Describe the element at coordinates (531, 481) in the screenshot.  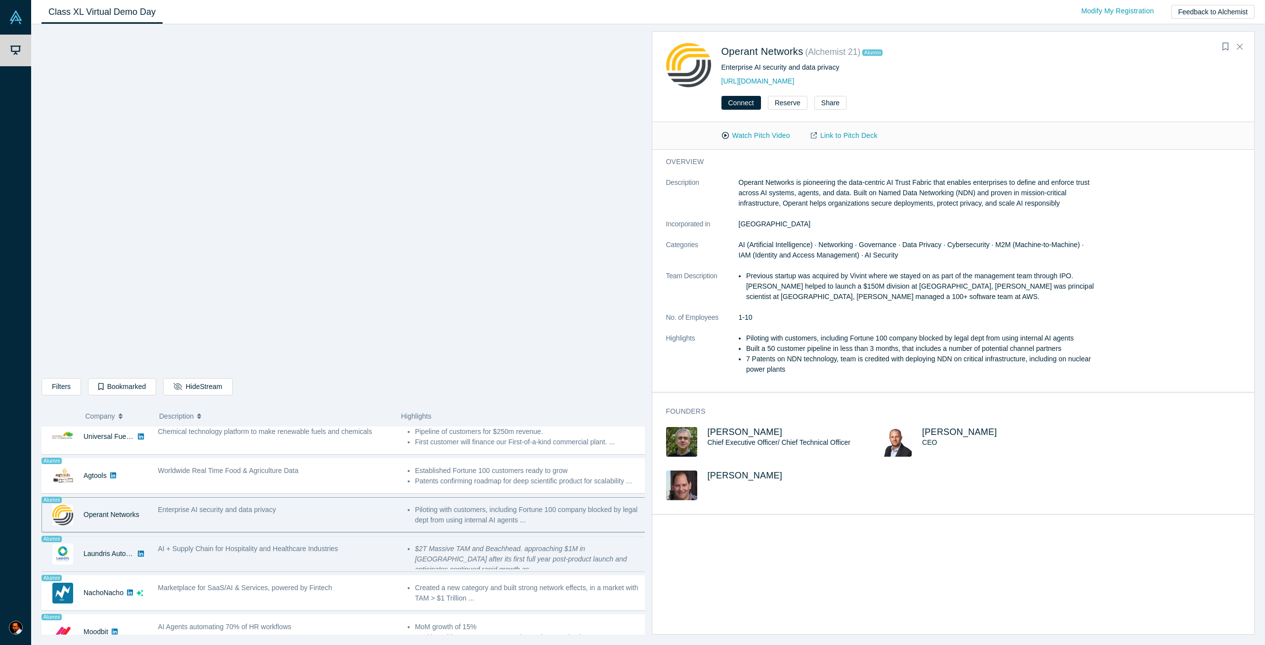
I see `li: Patents confirming roadmap for deep scientific product for scalability ...` at that location.